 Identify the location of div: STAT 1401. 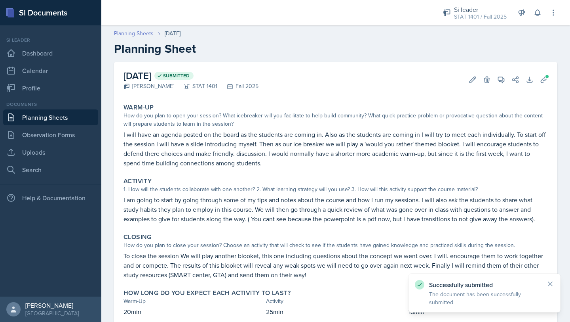
(196, 86).